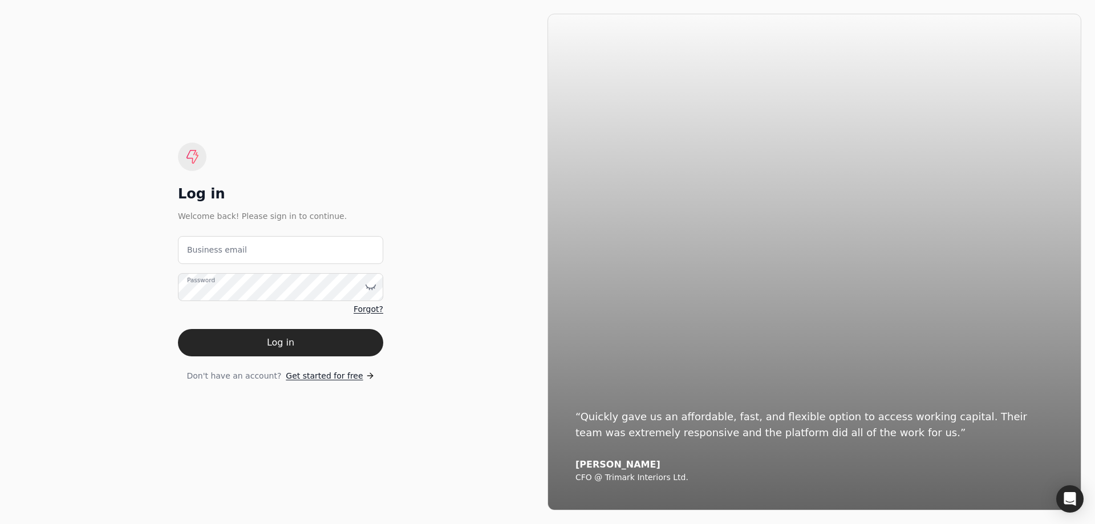 The height and width of the screenshot is (524, 1095). What do you see at coordinates (330, 376) in the screenshot?
I see `a: Get started for free` at bounding box center [330, 376].